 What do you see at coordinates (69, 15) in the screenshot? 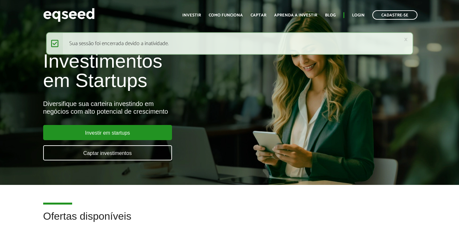
I see `img: EqSeed` at bounding box center [69, 15].